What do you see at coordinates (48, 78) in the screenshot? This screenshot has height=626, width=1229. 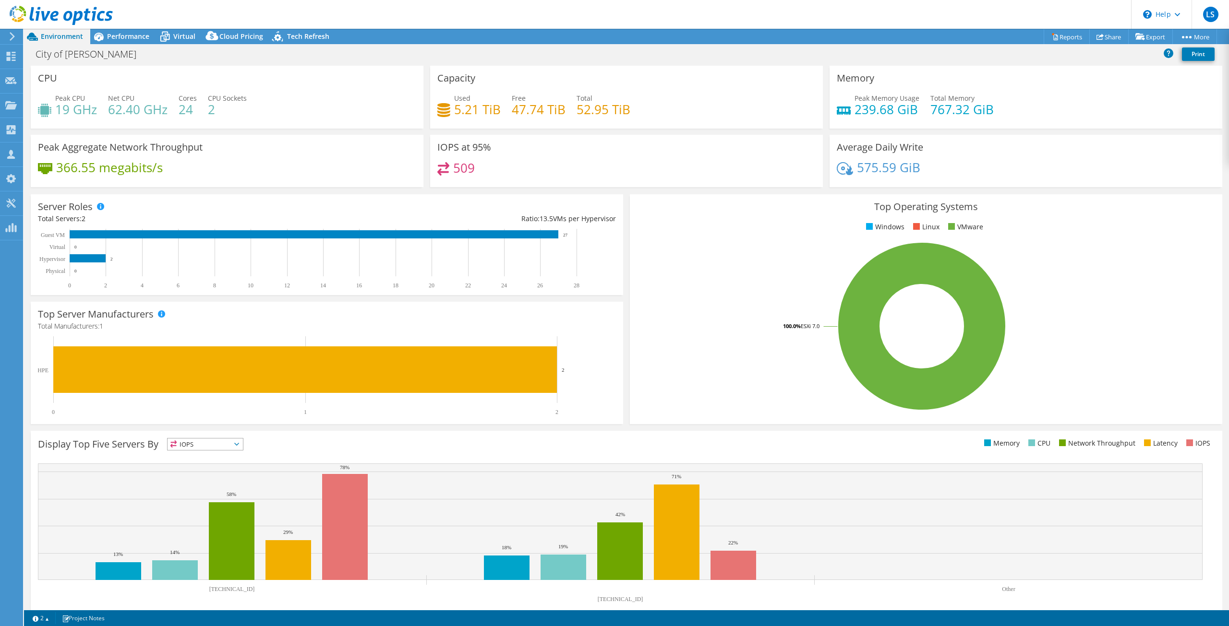 I see `h3: CPU` at bounding box center [48, 78].